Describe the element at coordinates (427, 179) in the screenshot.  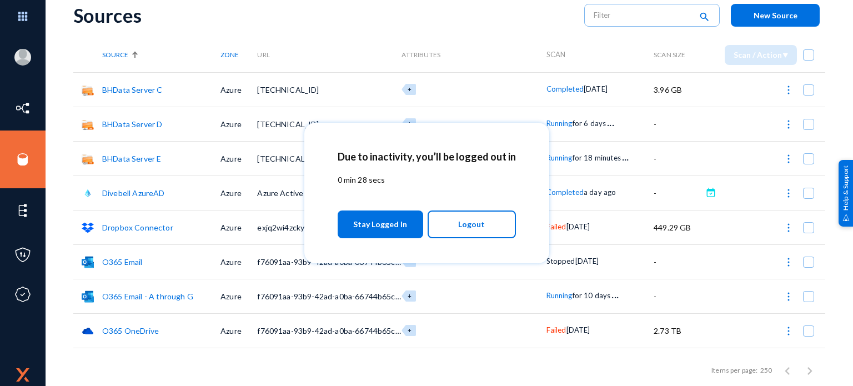
I see `p: 0 min 28 secs` at that location.